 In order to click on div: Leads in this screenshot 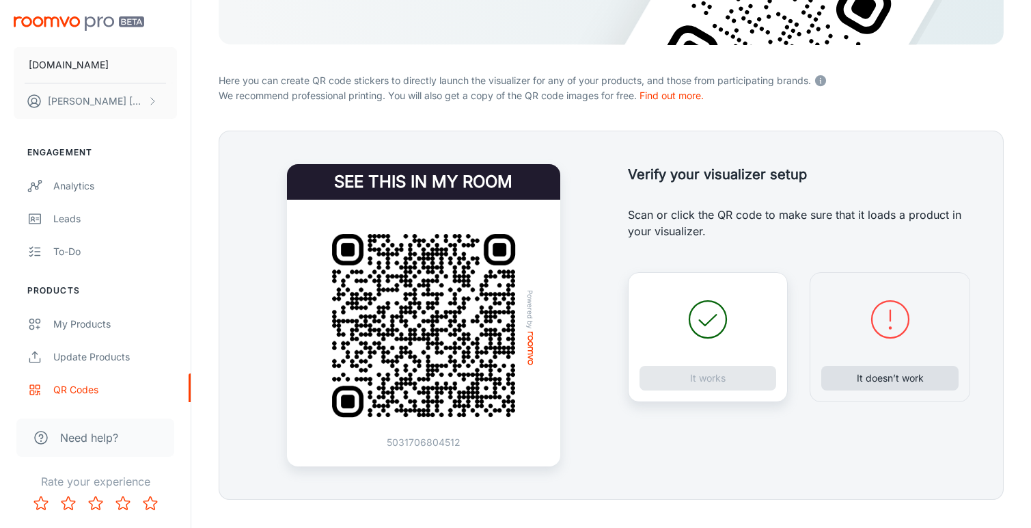, I will do `click(115, 219)`.